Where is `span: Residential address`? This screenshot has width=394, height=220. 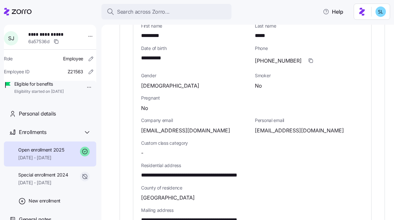
span: Residential address is located at coordinates (252, 166).